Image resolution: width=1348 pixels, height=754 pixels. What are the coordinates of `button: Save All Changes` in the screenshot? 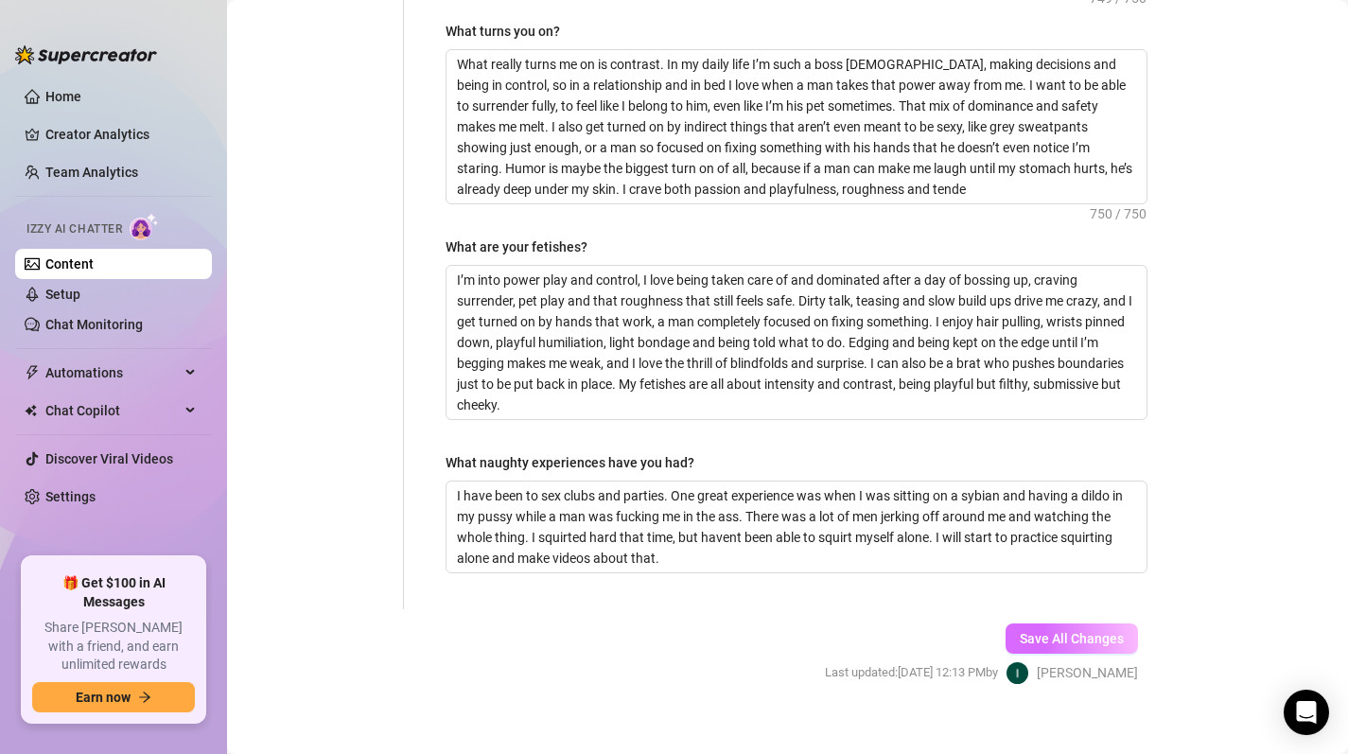 It's located at (1072, 638).